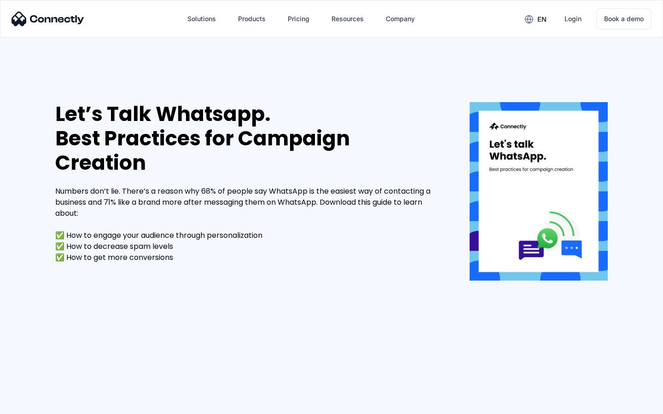  I want to click on div: Products, so click(252, 19).